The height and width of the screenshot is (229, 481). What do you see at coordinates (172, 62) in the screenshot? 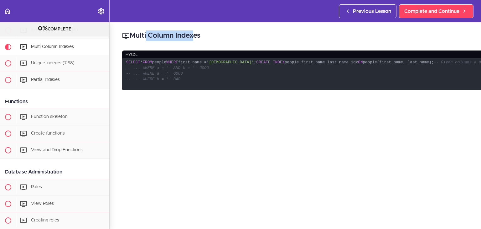
I see `span: WHERE` at bounding box center [172, 62].